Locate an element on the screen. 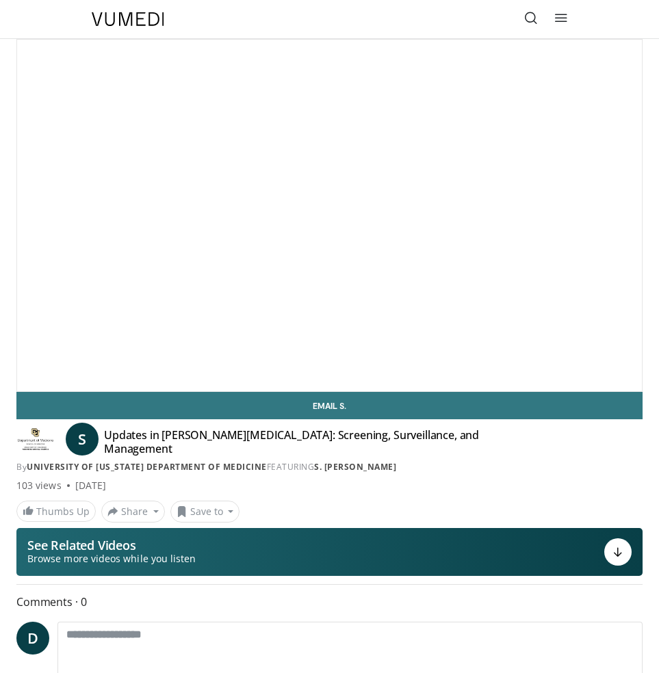 The height and width of the screenshot is (673, 659). video-js: Video Player is located at coordinates (329, 215).